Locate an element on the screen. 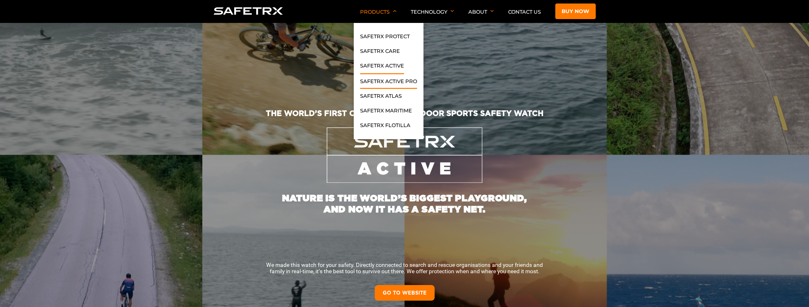  img: SafeTrx Active Logo is located at coordinates (405, 155).